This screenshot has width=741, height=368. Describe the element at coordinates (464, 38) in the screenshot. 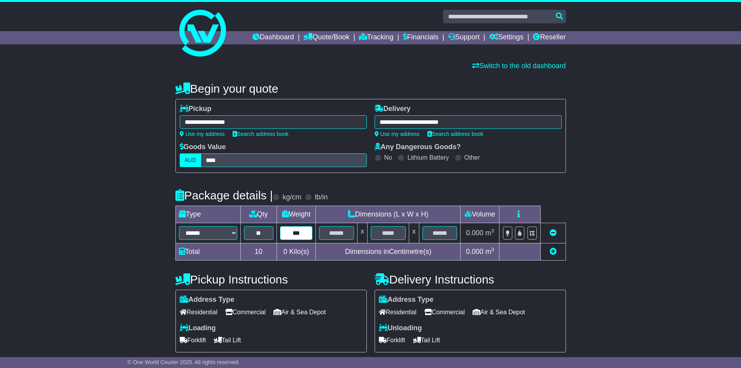

I see `a: Support` at that location.